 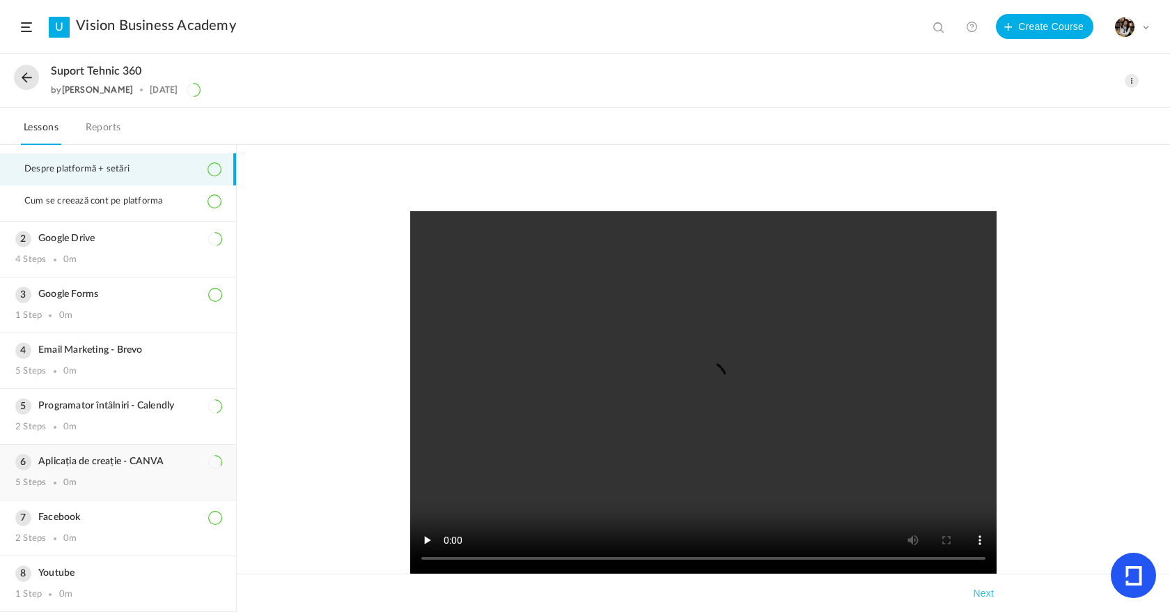 What do you see at coordinates (156, 26) in the screenshot?
I see `a: Vision Business Academy` at bounding box center [156, 26].